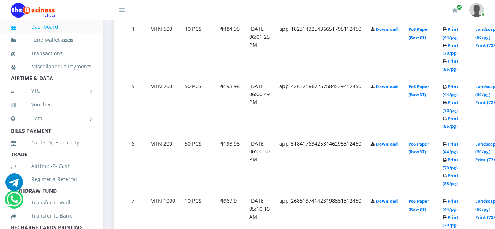 The width and height of the screenshot is (495, 229). I want to click on i: Renew/Upgrade Subscription, so click(455, 10).